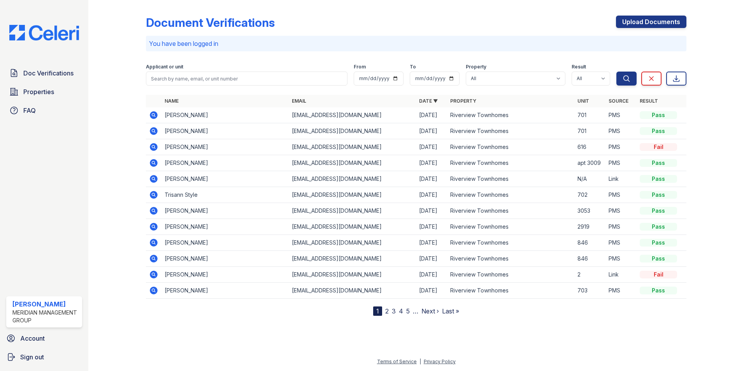 The width and height of the screenshot is (744, 371). I want to click on td: Trisann Style, so click(225, 195).